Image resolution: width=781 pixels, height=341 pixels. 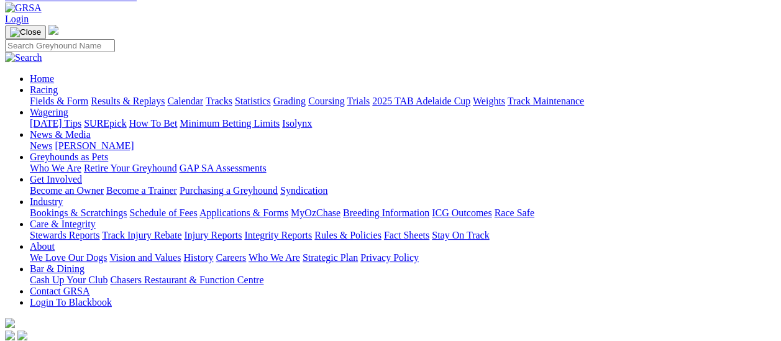 What do you see at coordinates (403, 213) in the screenshot?
I see `div: Industry` at bounding box center [403, 213].